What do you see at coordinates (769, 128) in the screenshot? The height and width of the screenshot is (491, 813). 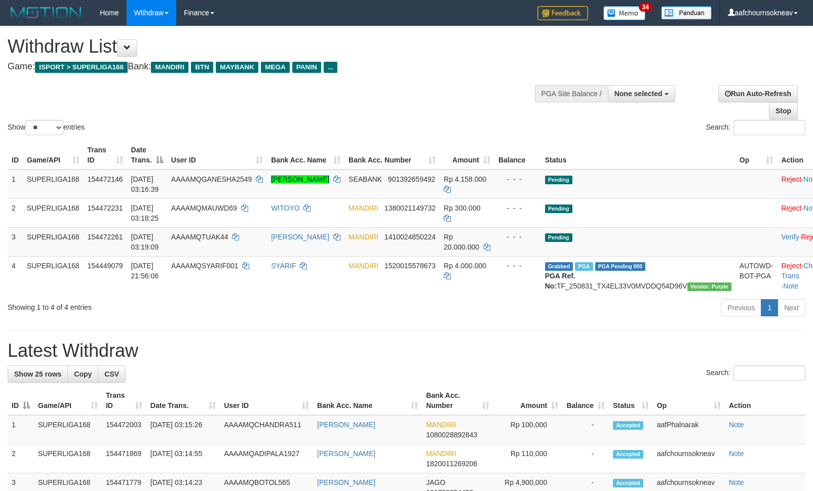 I see `input: Search:` at bounding box center [769, 128].